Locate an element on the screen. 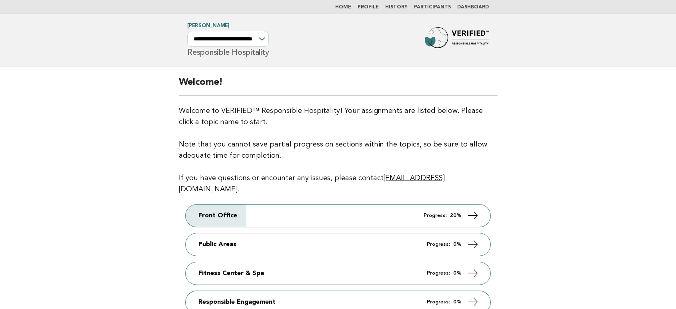  h1: Responsible Hospitality is located at coordinates (228, 40).